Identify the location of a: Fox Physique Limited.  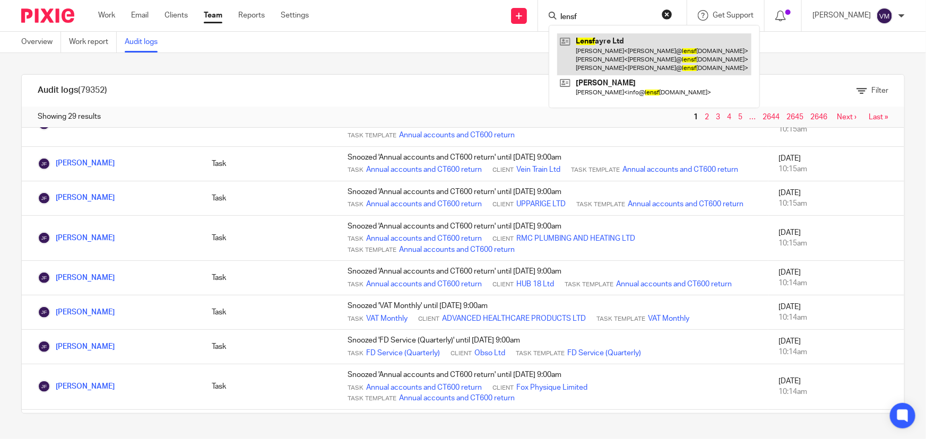
(552, 388).